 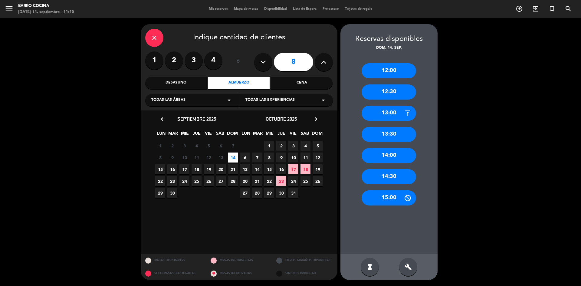 I want to click on label: 2, so click(x=174, y=60).